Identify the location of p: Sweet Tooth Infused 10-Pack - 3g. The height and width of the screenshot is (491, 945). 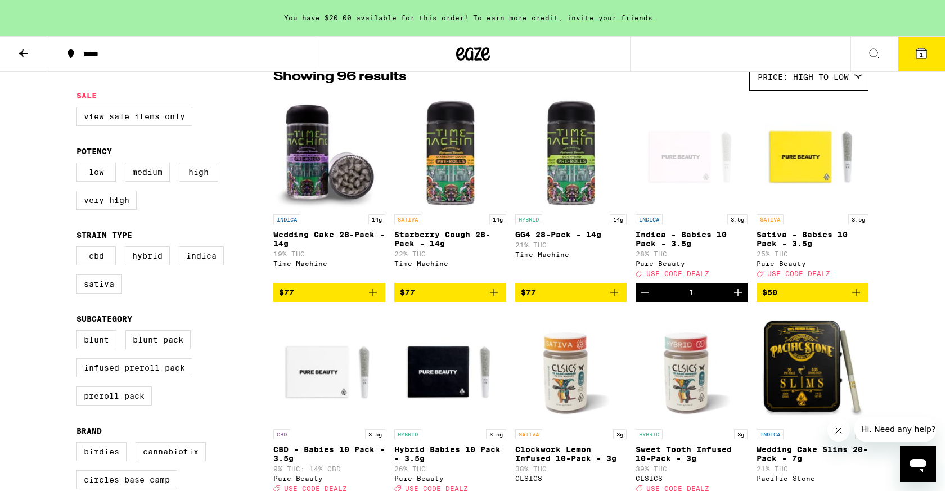
(691, 454).